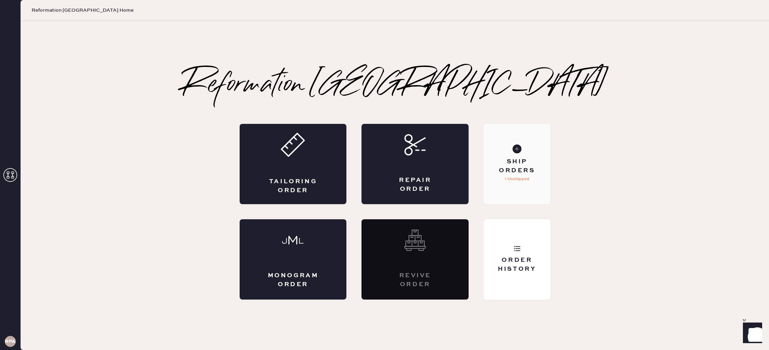 The width and height of the screenshot is (769, 350). Describe the element at coordinates (517, 179) in the screenshot. I see `p: 1 Unshipped` at that location.